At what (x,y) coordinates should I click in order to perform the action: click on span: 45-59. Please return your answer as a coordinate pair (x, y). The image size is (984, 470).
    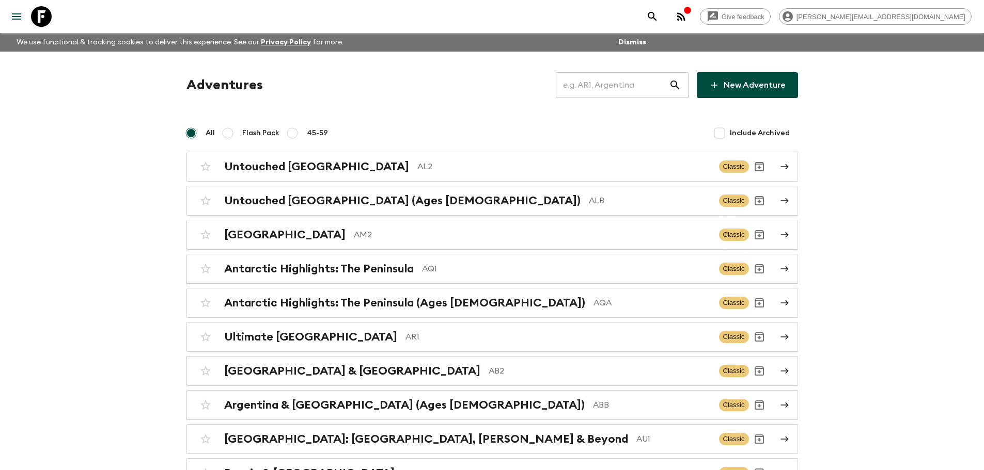
    Looking at the image, I should click on (317, 133).